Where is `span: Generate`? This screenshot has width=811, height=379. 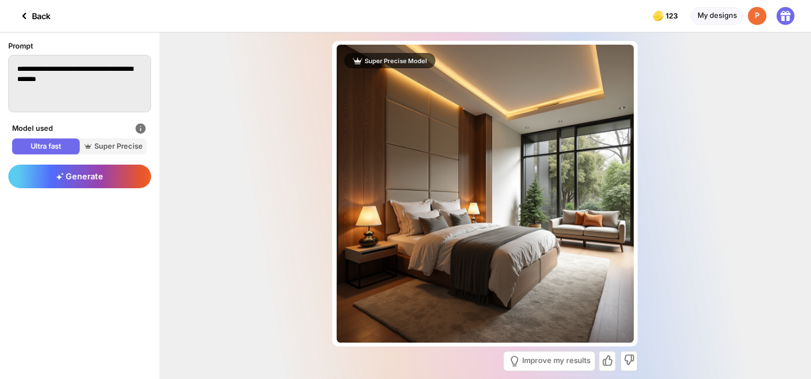 span: Generate is located at coordinates (80, 176).